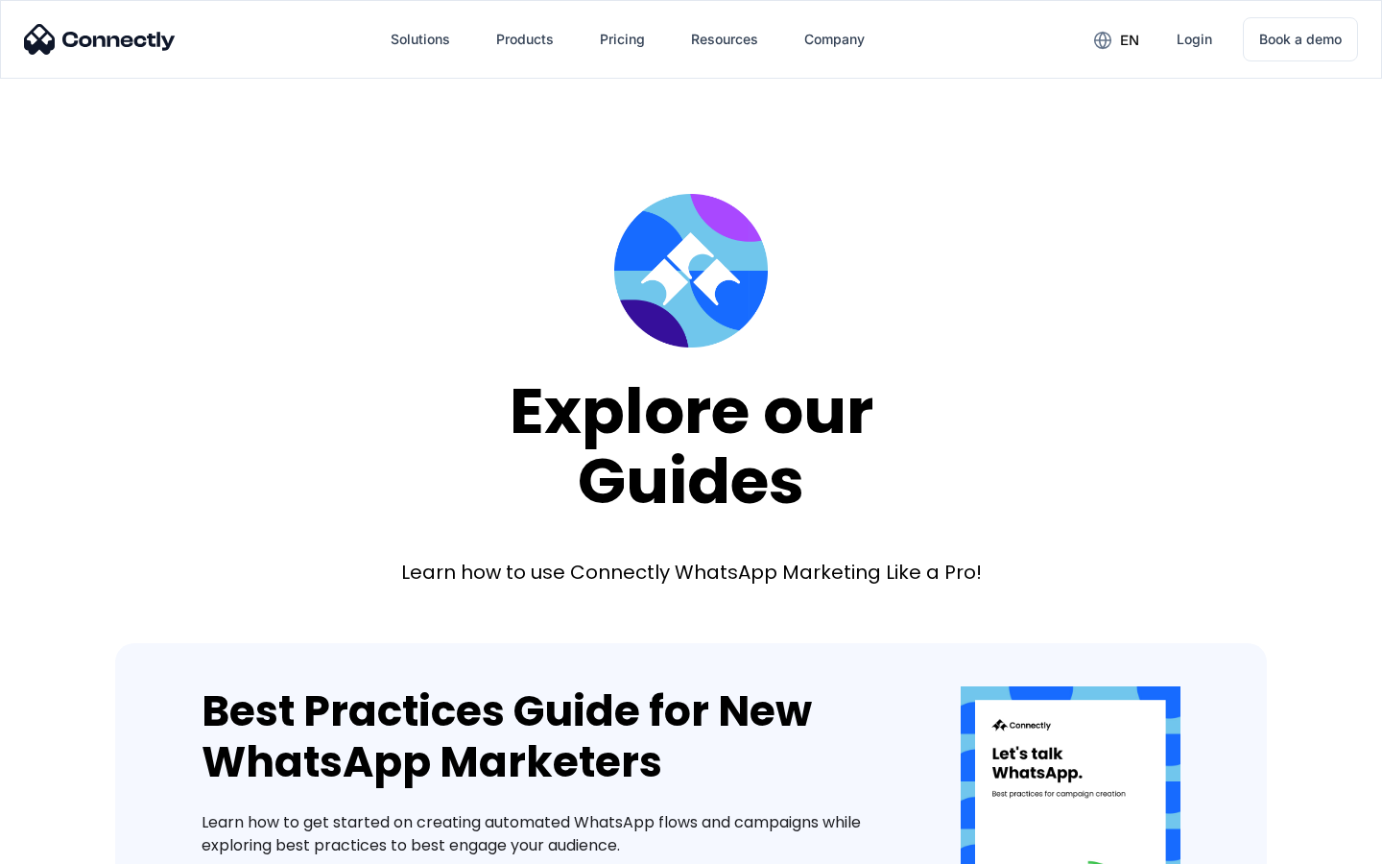 Image resolution: width=1382 pixels, height=864 pixels. What do you see at coordinates (67, 844) in the screenshot?
I see `aside: Language selected: English` at bounding box center [67, 844].